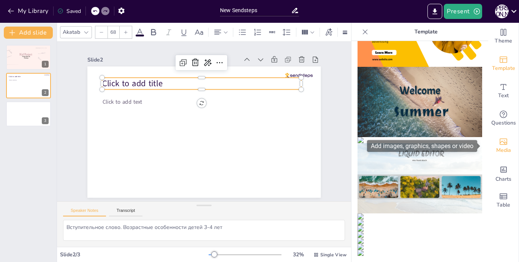  What do you see at coordinates (504, 64) in the screenshot?
I see `div: Add ready made slides` at bounding box center [504, 64].